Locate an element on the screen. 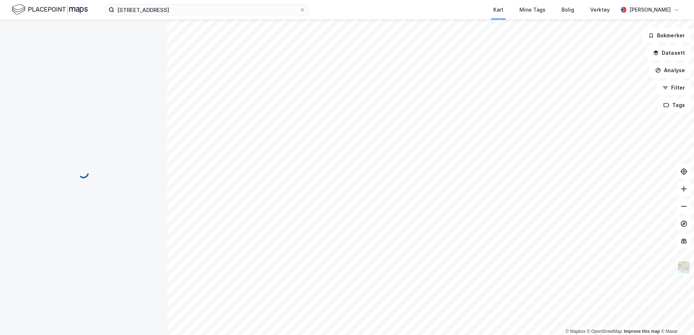 The image size is (694, 335). img: Z is located at coordinates (684, 267).